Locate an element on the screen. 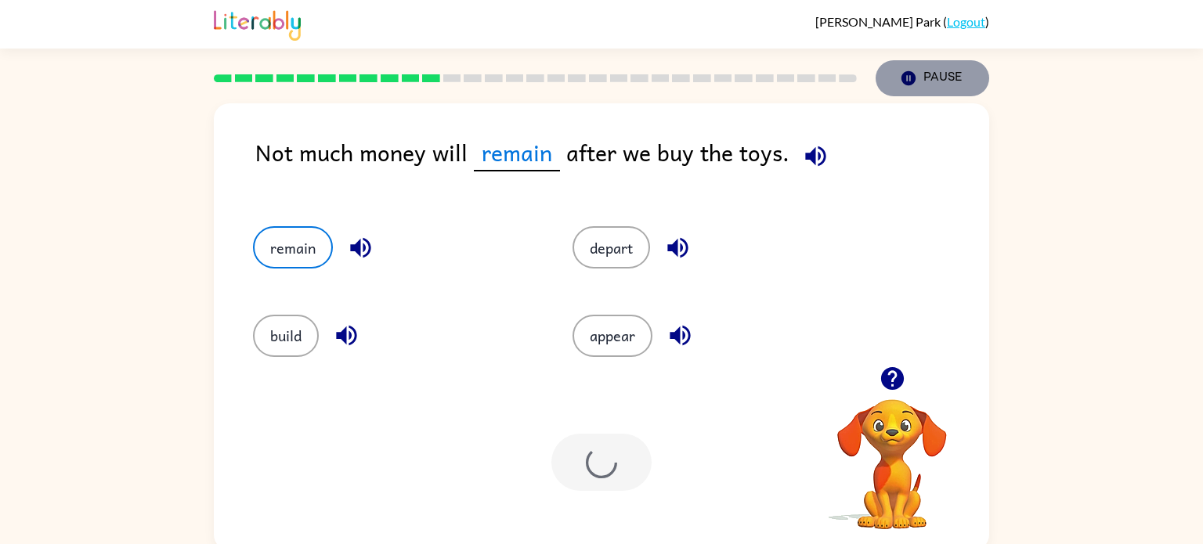 The height and width of the screenshot is (544, 1203). button: remain is located at coordinates (293, 247).